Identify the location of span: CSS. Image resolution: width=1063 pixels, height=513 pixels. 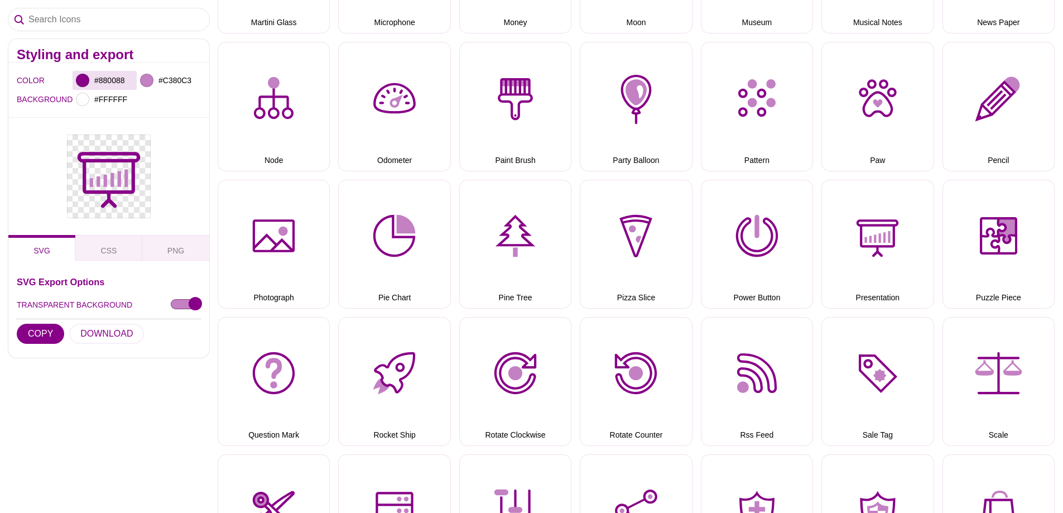
(109, 250).